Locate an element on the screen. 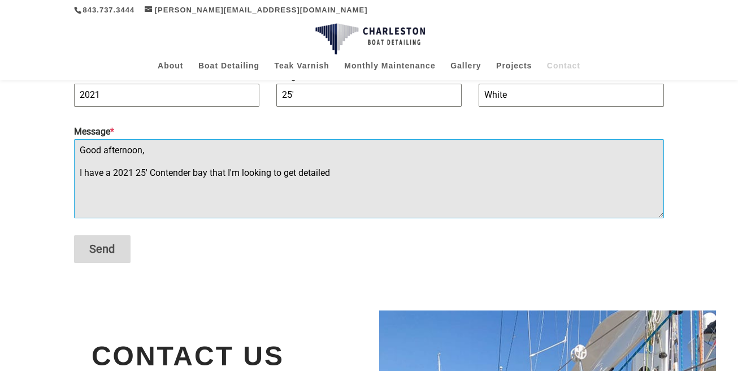 The image size is (738, 371). a: Projects is located at coordinates (513, 71).